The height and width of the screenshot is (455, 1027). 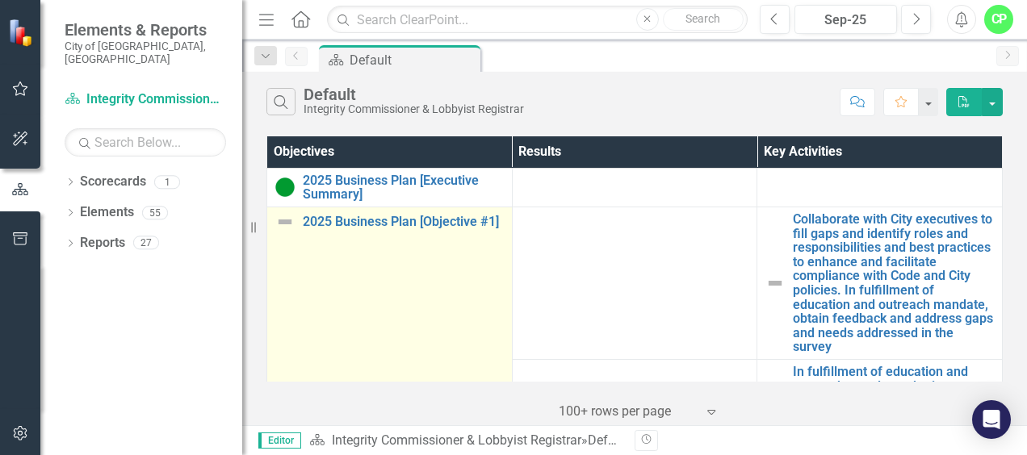 I want to click on input: Search Below..., so click(x=145, y=142).